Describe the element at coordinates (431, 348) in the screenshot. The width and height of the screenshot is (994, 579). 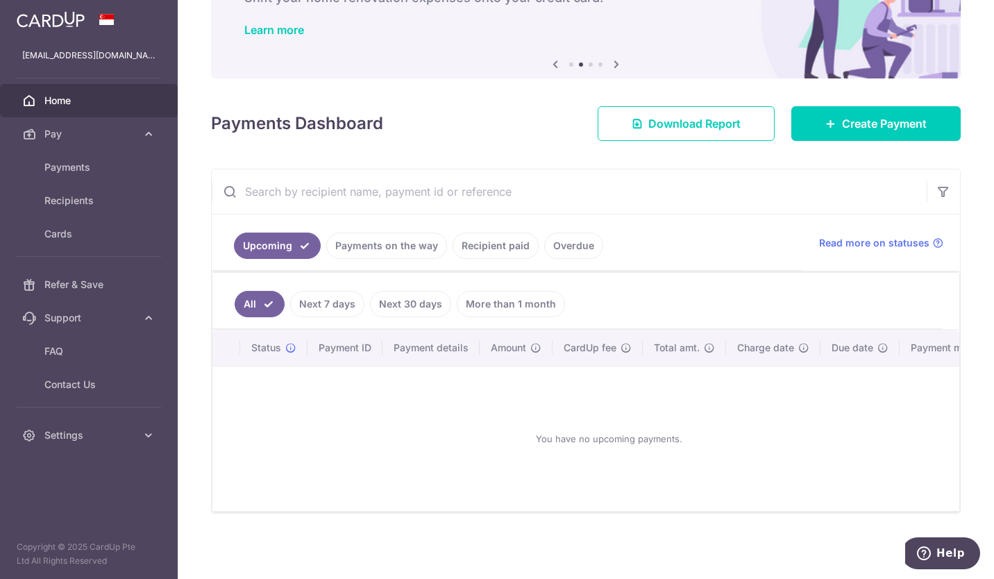
I see `th: Payment details` at that location.